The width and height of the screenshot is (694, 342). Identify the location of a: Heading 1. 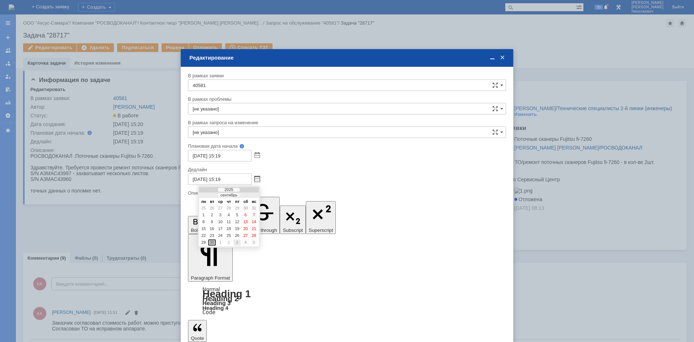
(227, 294).